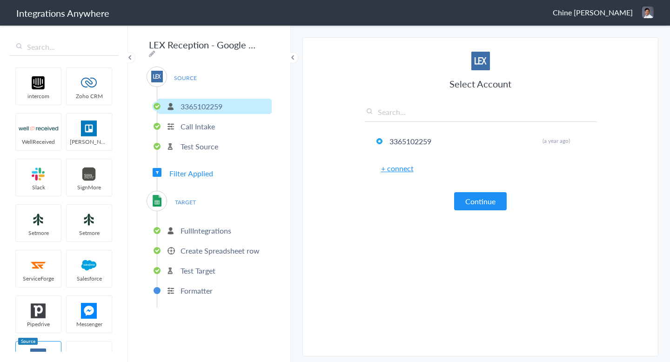 This screenshot has height=362, width=670. Describe the element at coordinates (63, 13) in the screenshot. I see `h1: Integrations Anywhere` at that location.